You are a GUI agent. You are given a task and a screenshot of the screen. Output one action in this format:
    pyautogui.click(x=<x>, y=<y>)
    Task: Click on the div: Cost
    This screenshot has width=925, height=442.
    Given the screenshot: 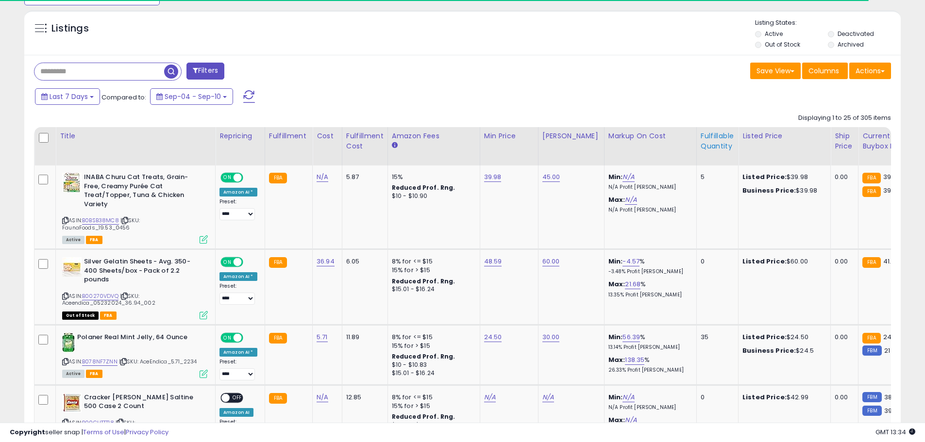 What is the action you would take?
    pyautogui.click(x=327, y=136)
    